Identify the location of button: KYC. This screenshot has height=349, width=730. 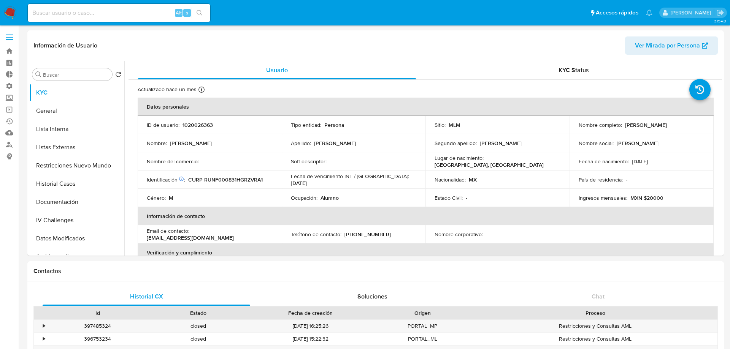
(77, 93).